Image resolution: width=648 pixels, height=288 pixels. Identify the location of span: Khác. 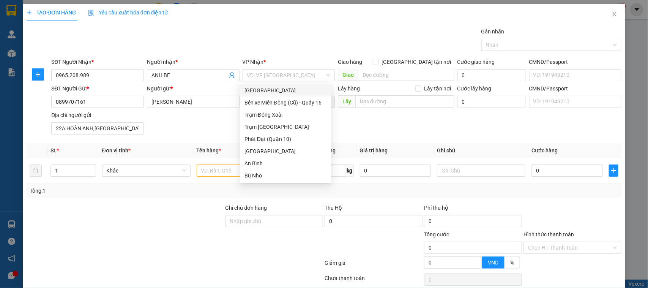
(146, 170).